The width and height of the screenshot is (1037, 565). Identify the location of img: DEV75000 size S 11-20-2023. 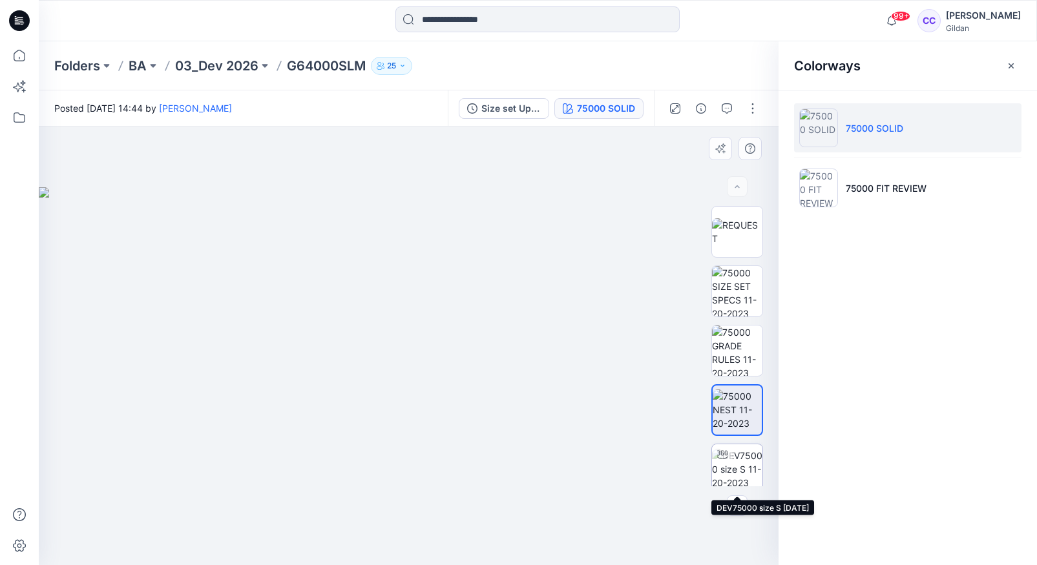
(737, 469).